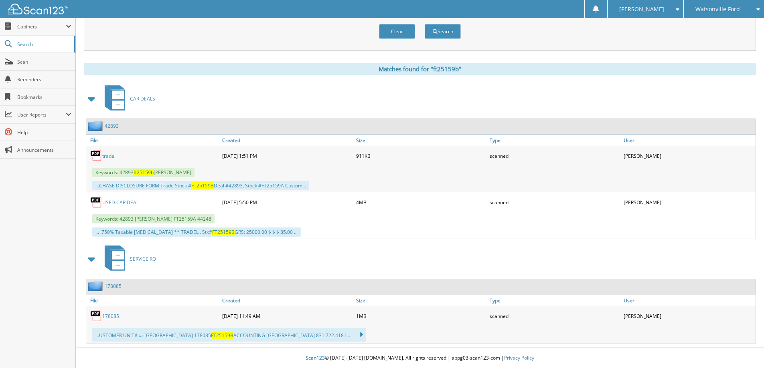  Describe the element at coordinates (44, 62) in the screenshot. I see `span: Scan` at that location.